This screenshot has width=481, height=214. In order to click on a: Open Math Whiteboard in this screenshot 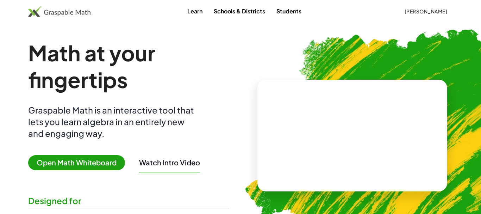, I will do `click(79, 163)`.